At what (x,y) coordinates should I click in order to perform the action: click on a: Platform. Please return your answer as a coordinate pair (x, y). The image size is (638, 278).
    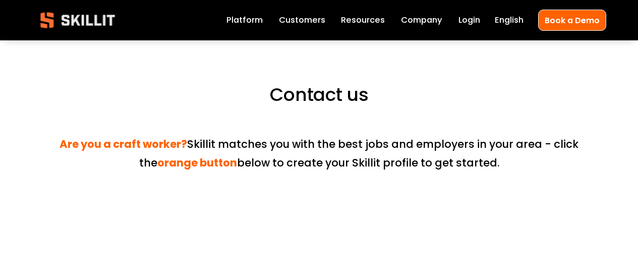
    Looking at the image, I should click on (244, 20).